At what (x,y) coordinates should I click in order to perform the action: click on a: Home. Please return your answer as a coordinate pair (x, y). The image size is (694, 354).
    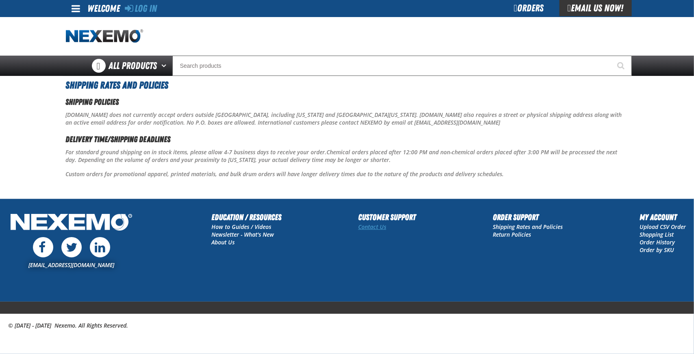
    Looking at the image, I should click on (104, 36).